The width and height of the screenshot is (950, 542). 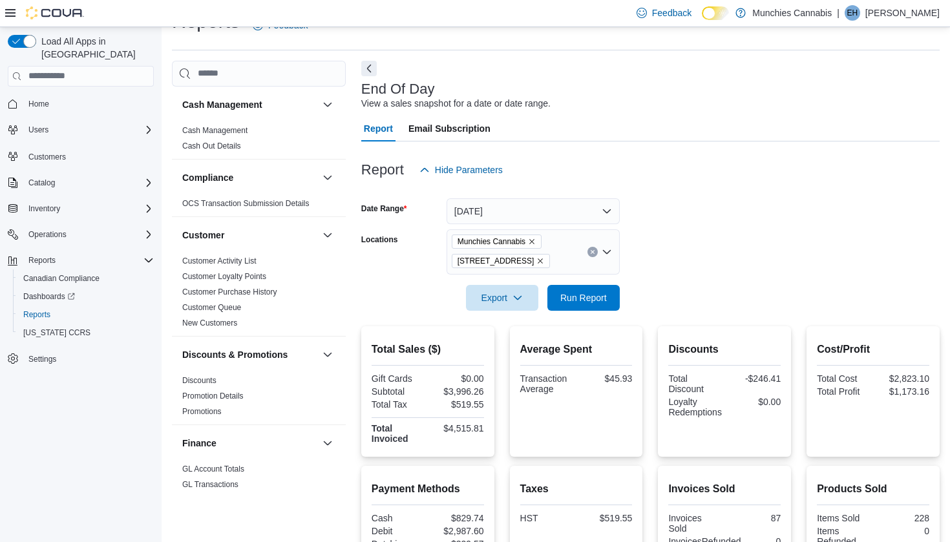 I want to click on a: Customer Queue, so click(x=211, y=308).